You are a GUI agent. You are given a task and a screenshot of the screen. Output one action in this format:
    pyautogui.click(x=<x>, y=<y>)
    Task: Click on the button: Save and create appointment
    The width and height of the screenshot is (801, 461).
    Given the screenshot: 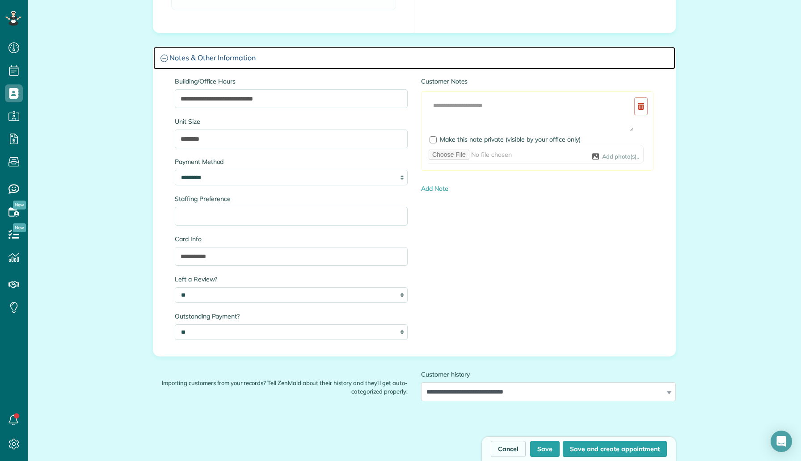 What is the action you would take?
    pyautogui.click(x=614, y=449)
    